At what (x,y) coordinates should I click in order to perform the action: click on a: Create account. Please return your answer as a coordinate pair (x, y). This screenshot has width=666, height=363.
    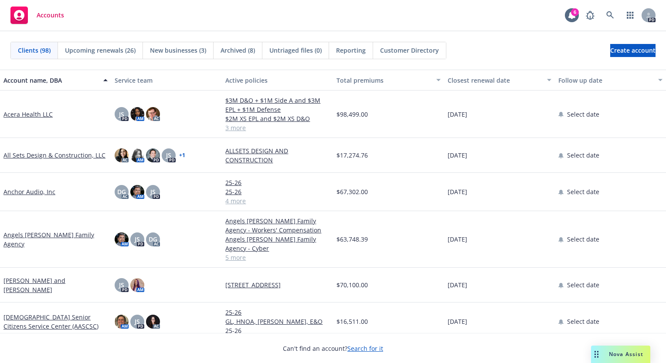
    Looking at the image, I should click on (633, 51).